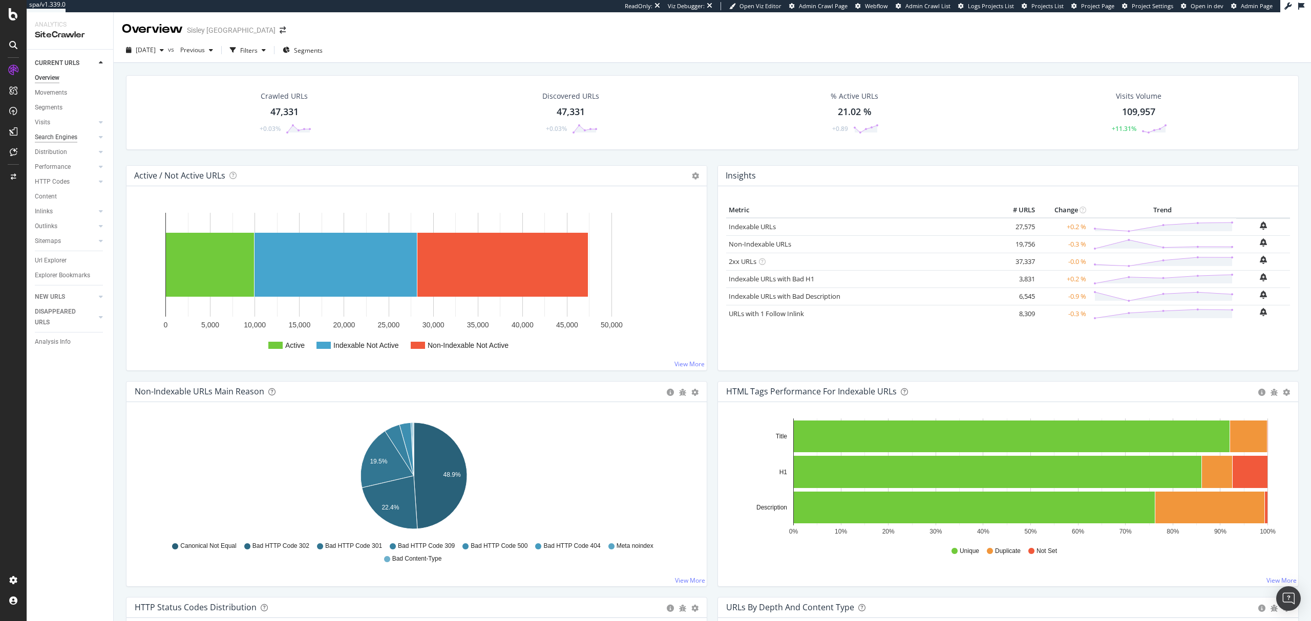 The image size is (1311, 621). I want to click on div: Sitemaps, so click(48, 241).